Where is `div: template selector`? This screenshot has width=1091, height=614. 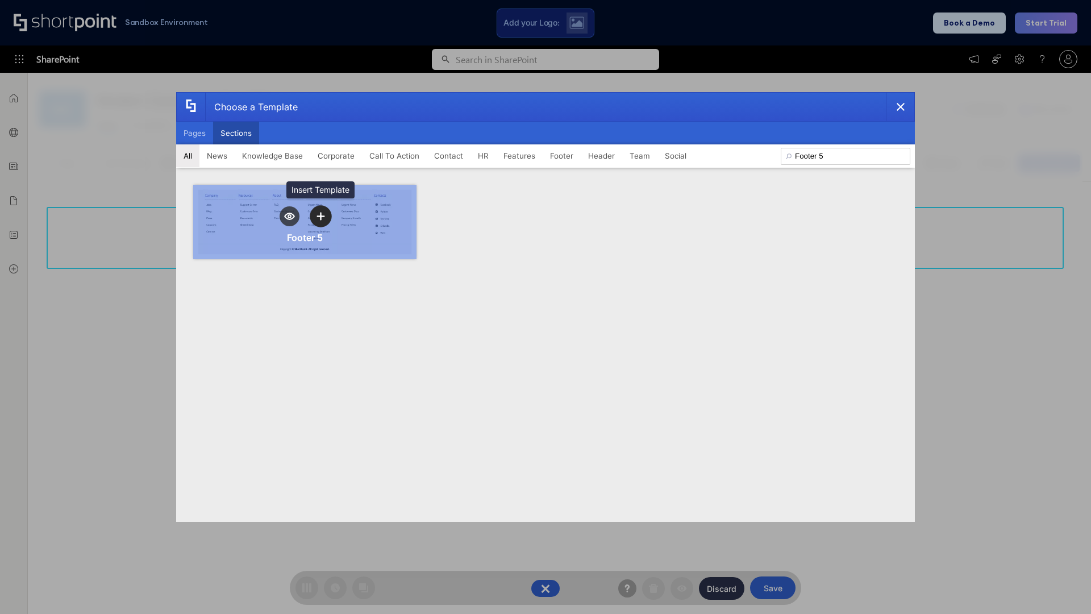 div: template selector is located at coordinates (545, 307).